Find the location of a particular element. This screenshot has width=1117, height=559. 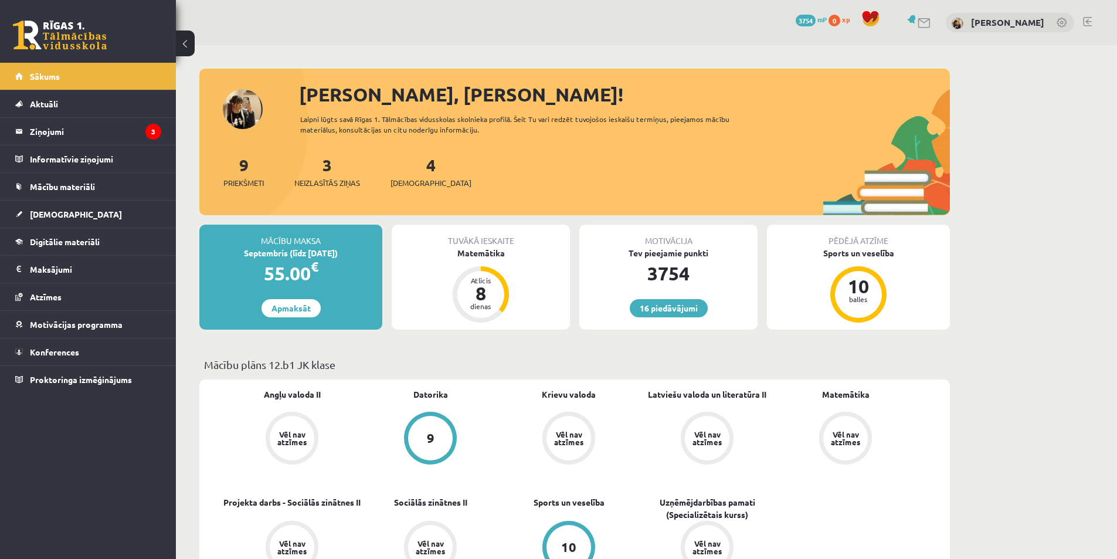

div: Pēdējā atzīme is located at coordinates (859, 236).